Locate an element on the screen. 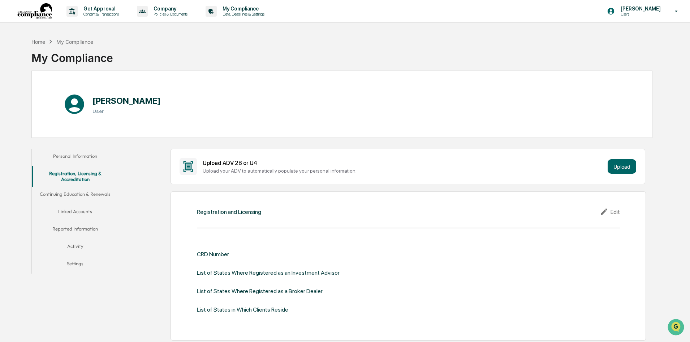  img: f2157a4c-a0d3-4daa-907e-bb6f0de503a5-1751232295721 is located at coordinates (9, 9).